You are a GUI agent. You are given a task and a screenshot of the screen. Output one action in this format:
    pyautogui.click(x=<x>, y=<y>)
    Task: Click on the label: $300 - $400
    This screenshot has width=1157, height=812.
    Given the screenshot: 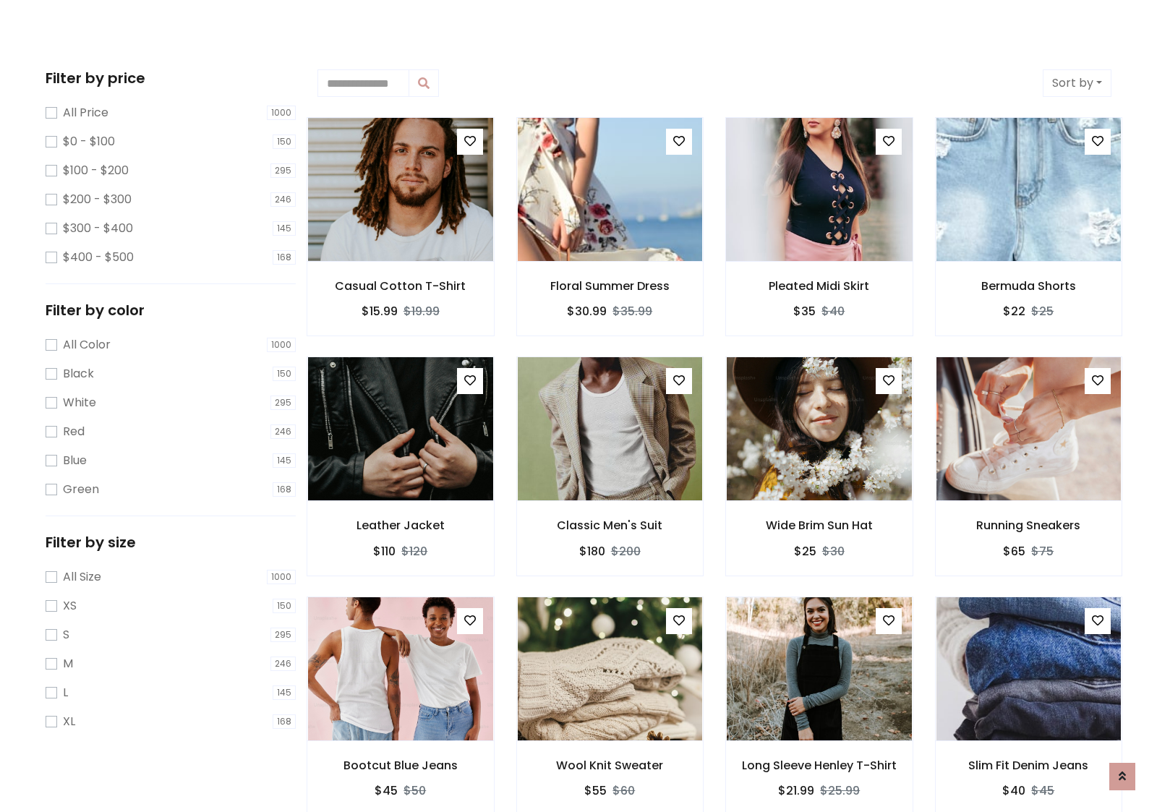 What is the action you would take?
    pyautogui.click(x=98, y=229)
    